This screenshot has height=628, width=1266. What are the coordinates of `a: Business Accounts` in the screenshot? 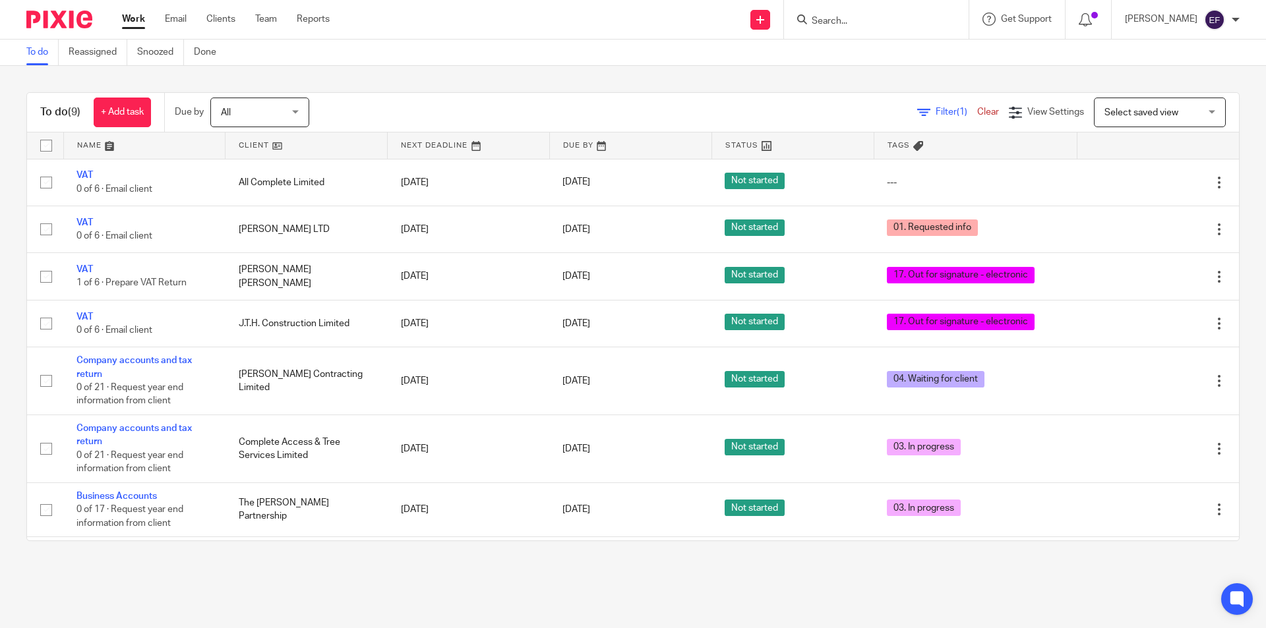 It's located at (117, 496).